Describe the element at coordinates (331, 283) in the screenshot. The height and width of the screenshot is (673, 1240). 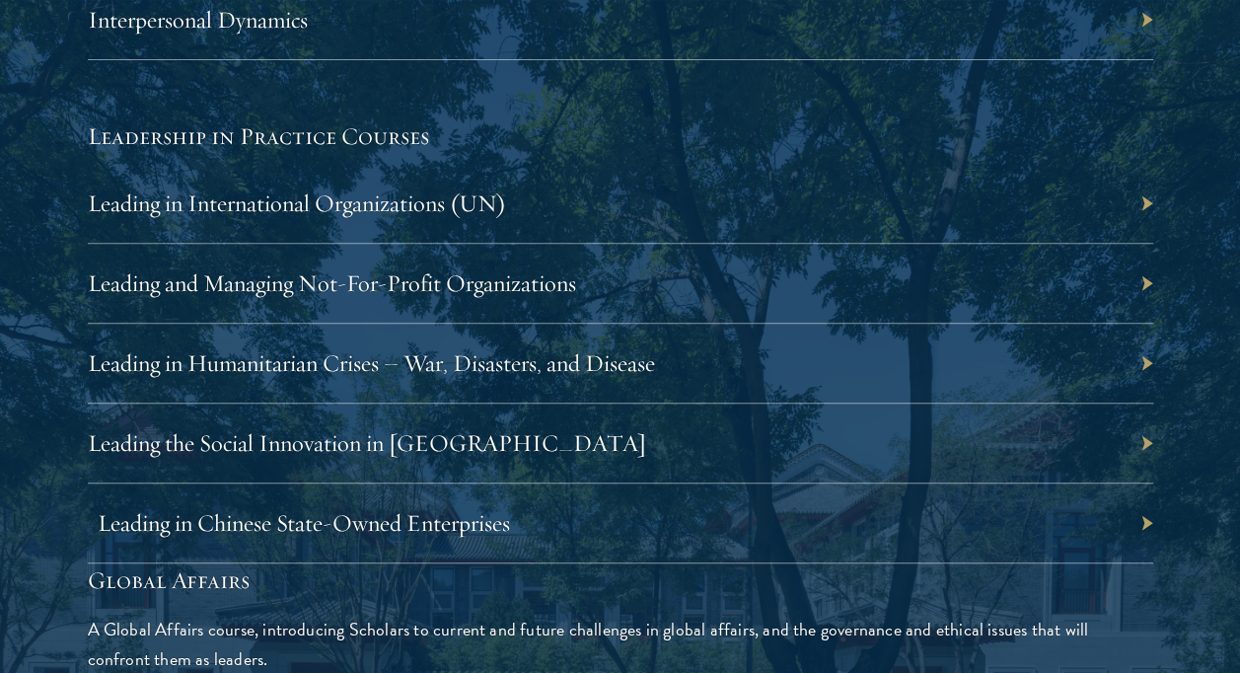
I see `a: Leading and Managing Not-For-Profit Organizations` at that location.